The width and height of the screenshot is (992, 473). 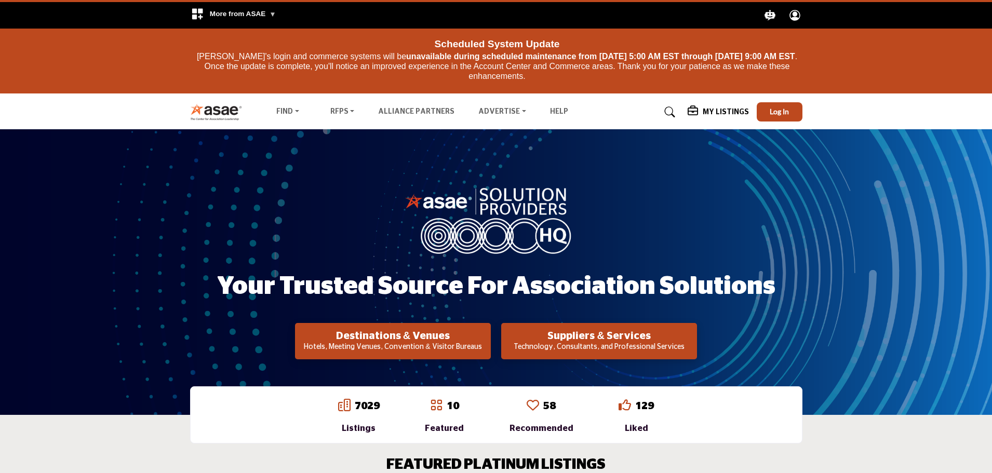 What do you see at coordinates (533, 406) in the screenshot?
I see `a: Go to Recommended` at bounding box center [533, 406].